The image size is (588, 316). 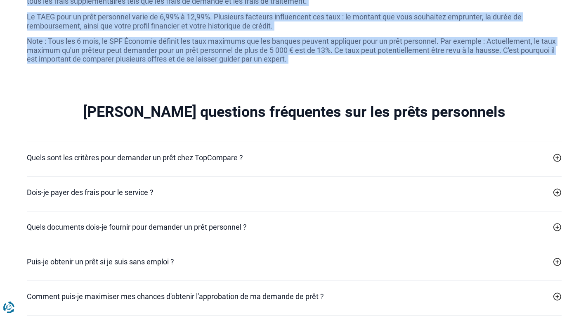 I want to click on p: Le TAEG pour un prêt personnel varie de 6,99% à 12,99%. Plusieurs facteurs influencent ces taux :..., so click(x=294, y=21).